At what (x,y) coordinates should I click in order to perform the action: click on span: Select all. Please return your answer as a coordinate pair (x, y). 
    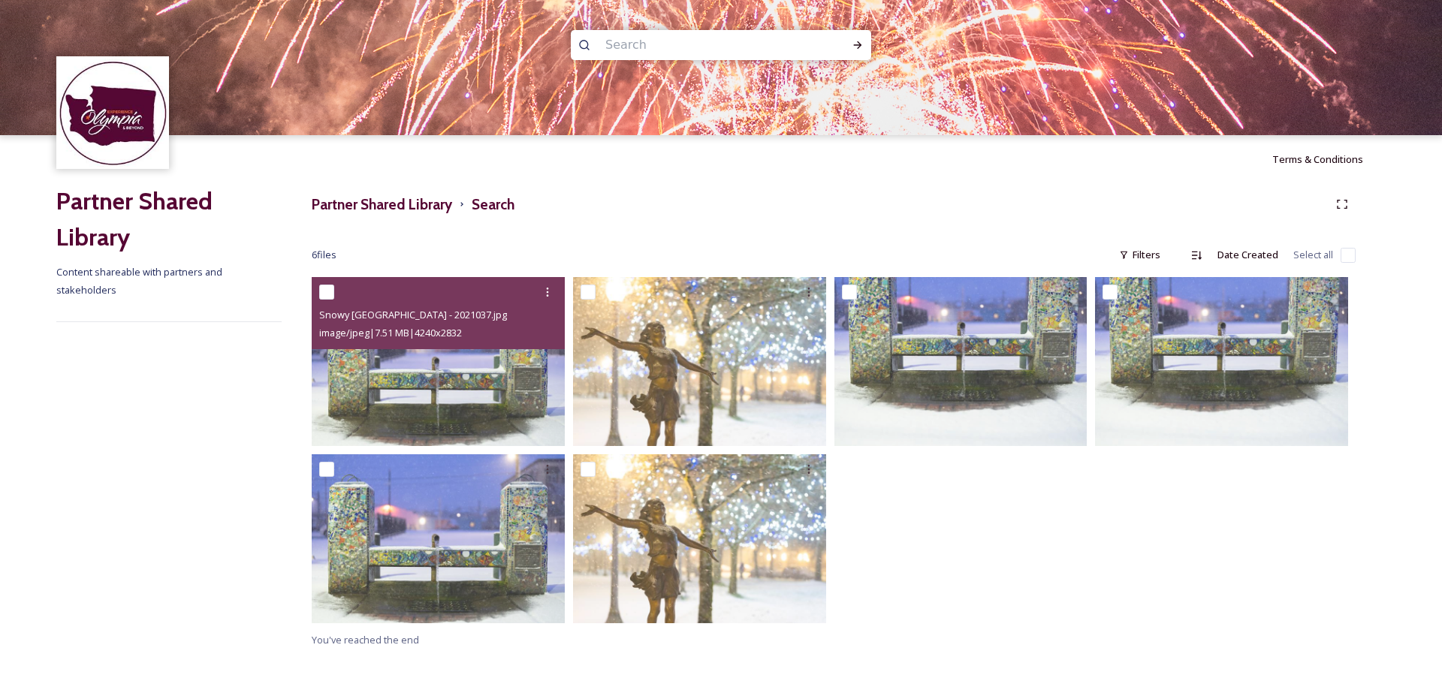
    Looking at the image, I should click on (1313, 255).